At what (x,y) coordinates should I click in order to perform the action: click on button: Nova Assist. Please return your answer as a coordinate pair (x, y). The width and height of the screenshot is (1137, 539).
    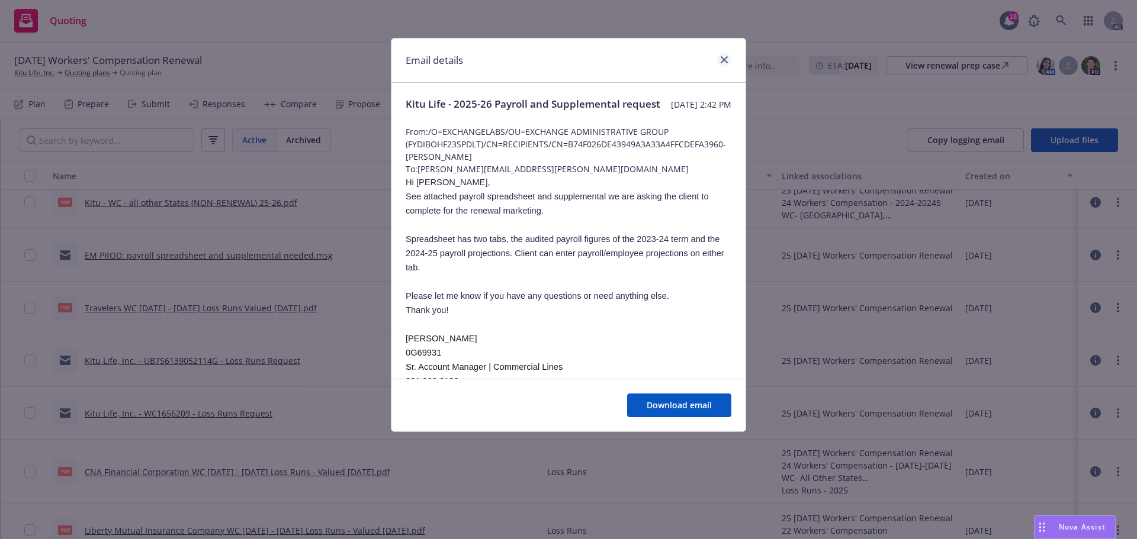
    Looking at the image, I should click on (1075, 528).